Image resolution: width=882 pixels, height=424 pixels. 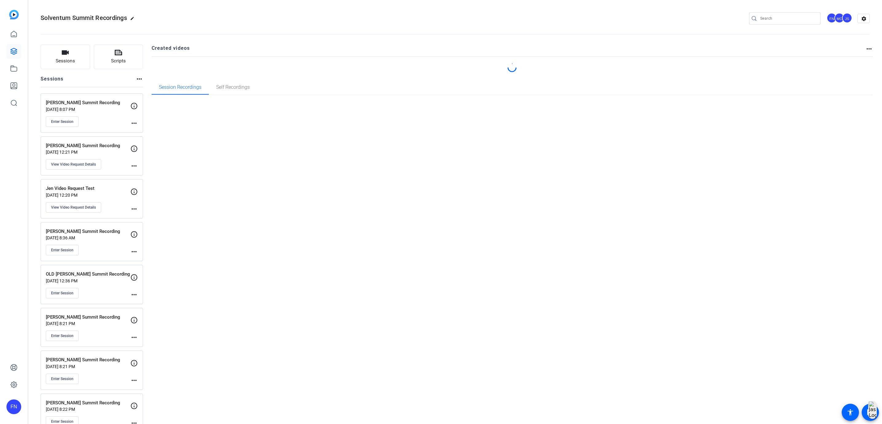 What do you see at coordinates (847, 18) in the screenshot?
I see `div: JS` at bounding box center [847, 18].